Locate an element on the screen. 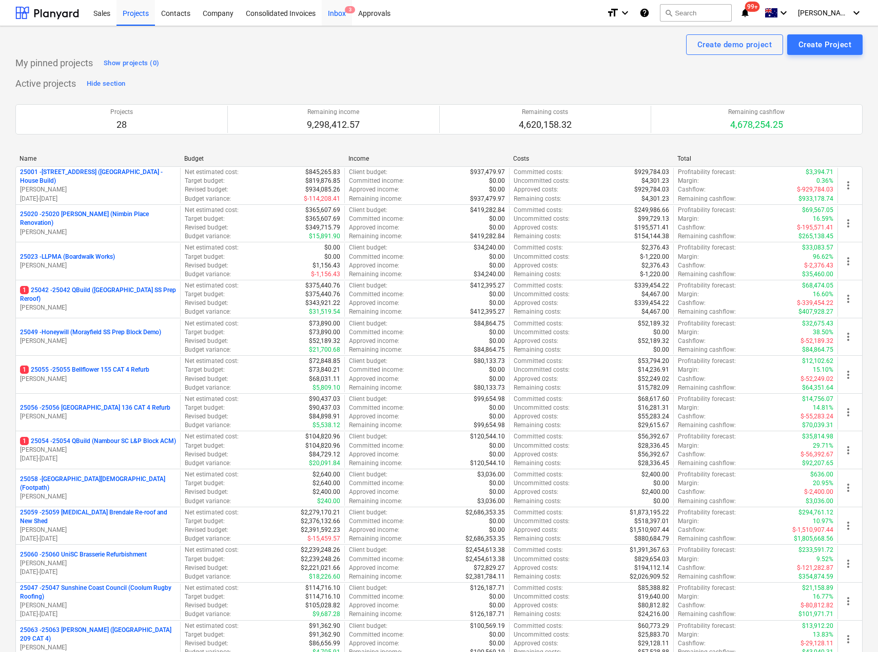 The height and width of the screenshot is (652, 878). p: Committed income : is located at coordinates (376, 181).